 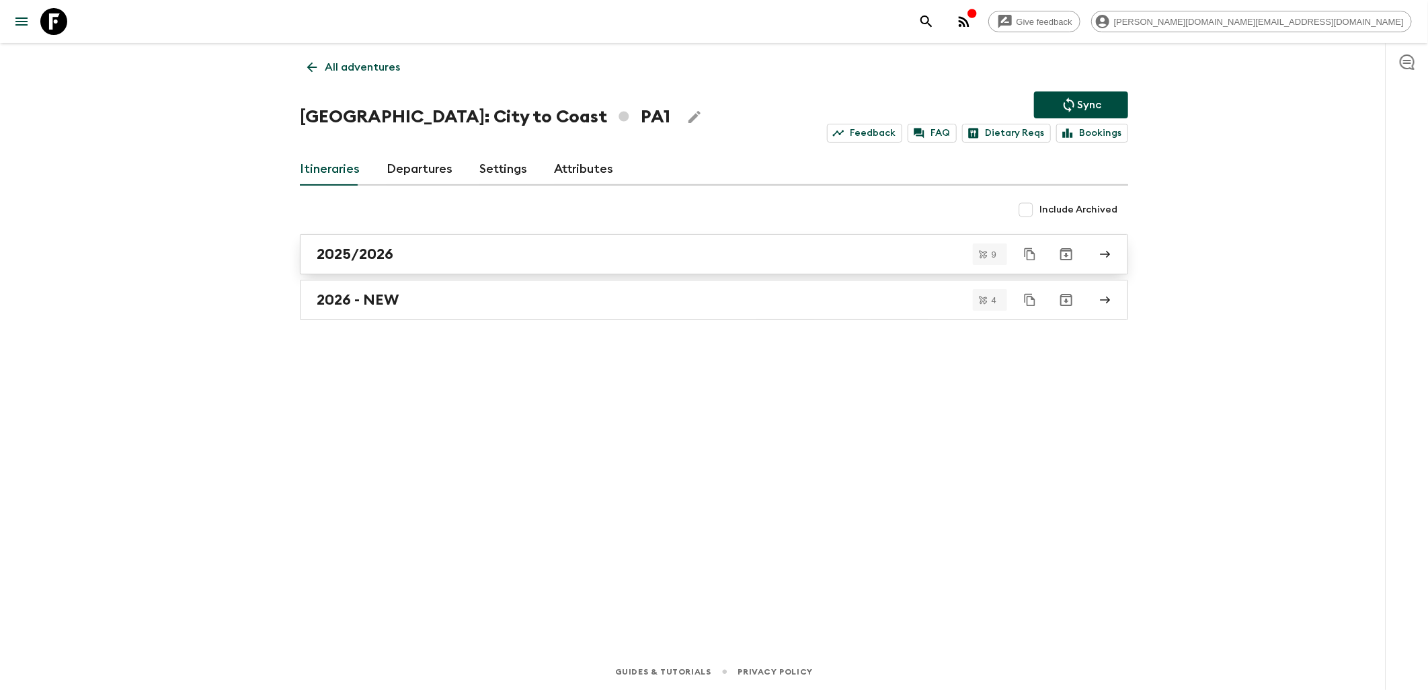 What do you see at coordinates (932, 133) in the screenshot?
I see `a: FAQ` at bounding box center [932, 133].